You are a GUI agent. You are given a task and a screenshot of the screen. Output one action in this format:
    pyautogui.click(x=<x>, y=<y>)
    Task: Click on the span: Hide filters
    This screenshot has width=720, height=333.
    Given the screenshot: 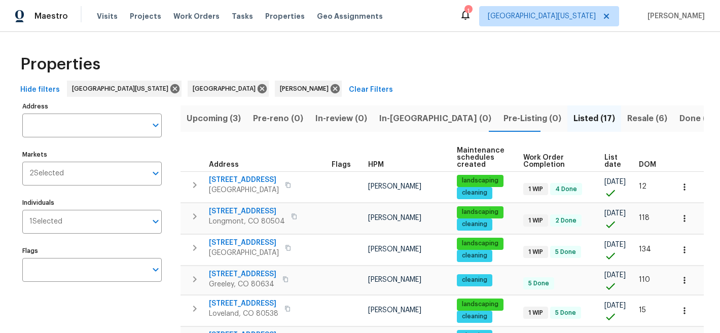 What is the action you would take?
    pyautogui.click(x=40, y=90)
    